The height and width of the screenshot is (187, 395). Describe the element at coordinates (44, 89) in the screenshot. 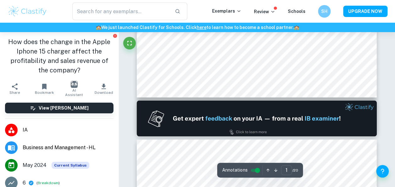

I see `button: Bookmark` at that location.